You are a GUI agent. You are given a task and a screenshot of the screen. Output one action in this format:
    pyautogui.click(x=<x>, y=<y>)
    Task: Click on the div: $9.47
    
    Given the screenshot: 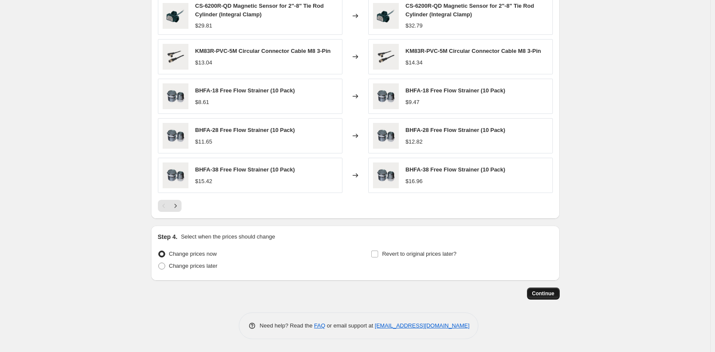 What is the action you would take?
    pyautogui.click(x=412, y=102)
    